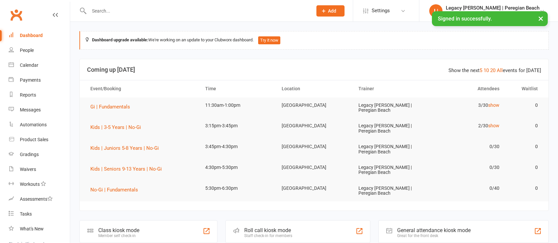 This screenshot has height=243, width=558. Describe the element at coordinates (119, 231) in the screenshot. I see `div: Class kiosk mode` at that location.